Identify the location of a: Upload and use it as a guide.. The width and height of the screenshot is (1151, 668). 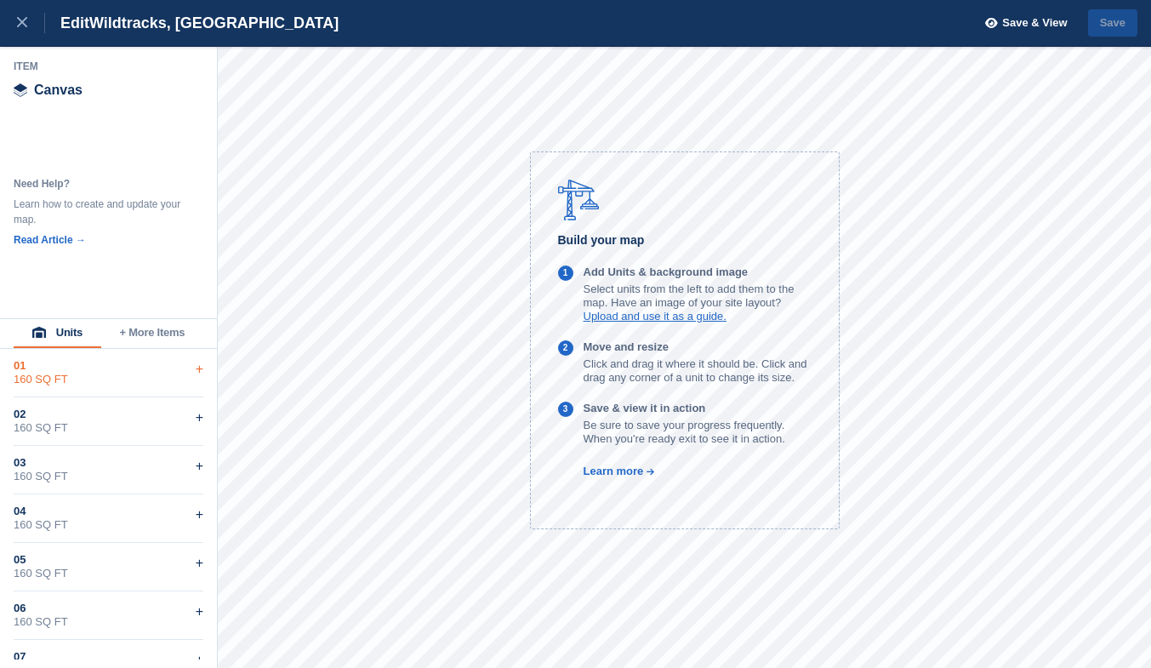
(655, 316).